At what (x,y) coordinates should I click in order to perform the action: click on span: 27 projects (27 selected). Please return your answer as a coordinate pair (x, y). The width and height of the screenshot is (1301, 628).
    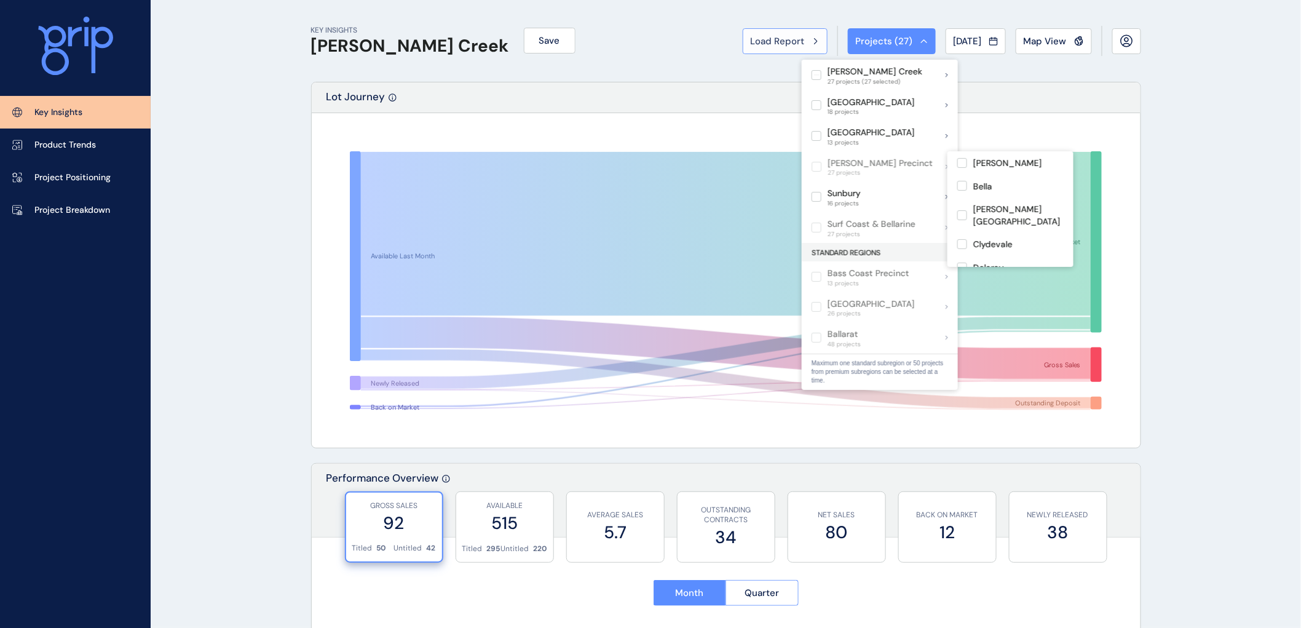
    Looking at the image, I should click on (875, 82).